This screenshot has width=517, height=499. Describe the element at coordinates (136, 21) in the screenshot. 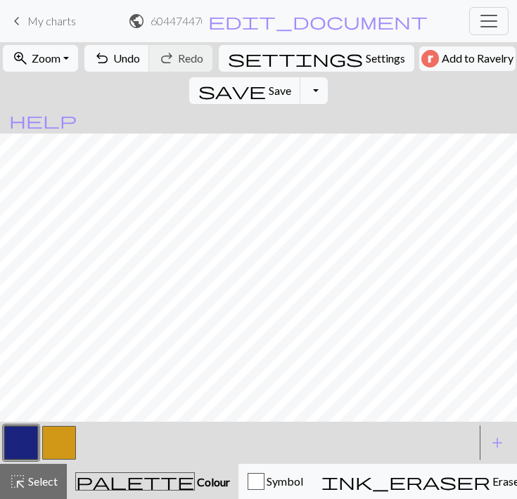

I see `span: public` at that location.